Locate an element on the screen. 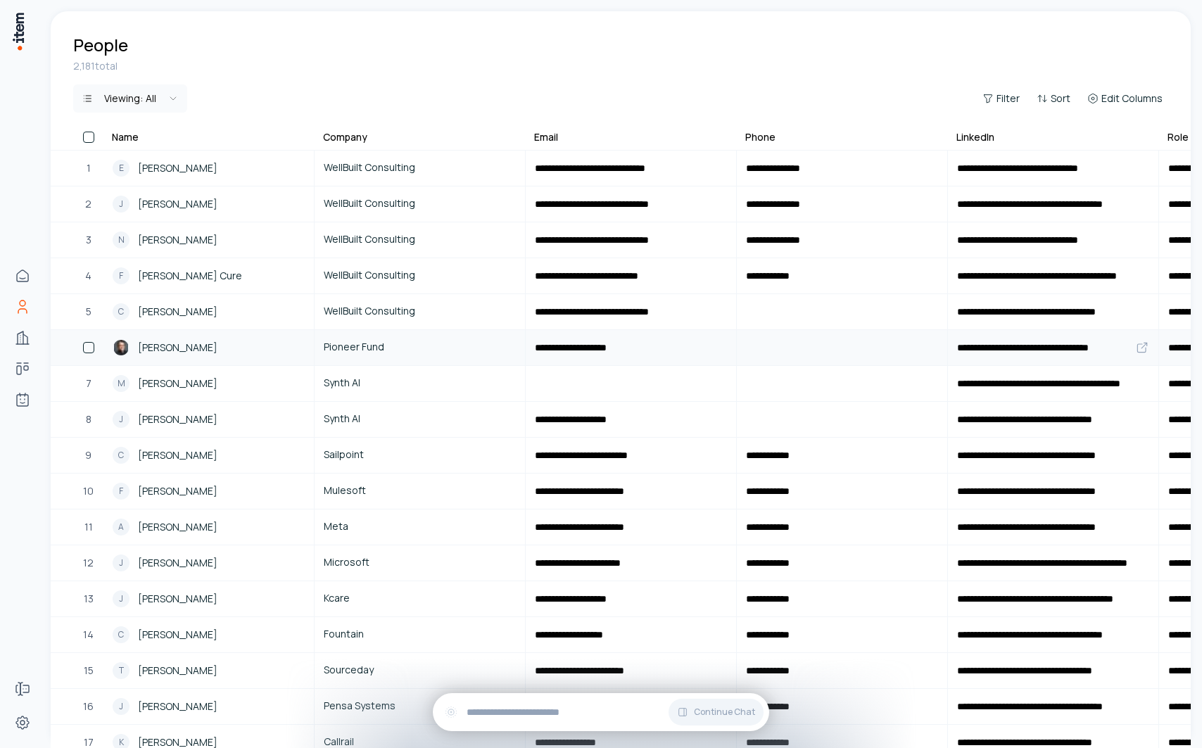  a: Settings is located at coordinates (23, 723).